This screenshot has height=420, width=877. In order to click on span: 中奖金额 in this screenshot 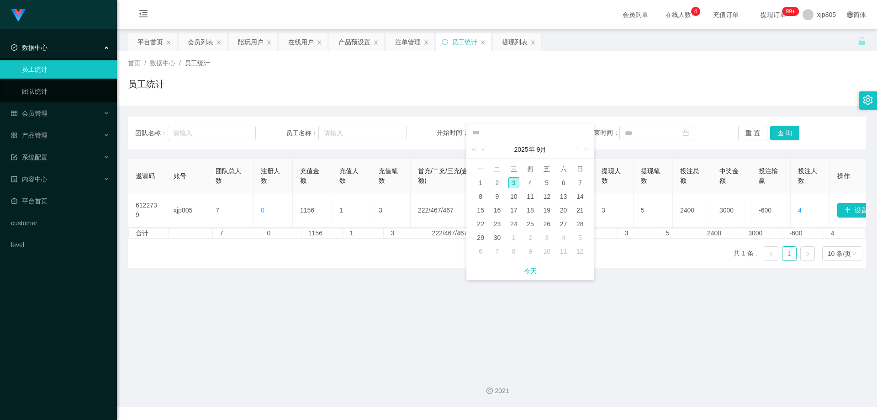, I will do `click(729, 175)`.